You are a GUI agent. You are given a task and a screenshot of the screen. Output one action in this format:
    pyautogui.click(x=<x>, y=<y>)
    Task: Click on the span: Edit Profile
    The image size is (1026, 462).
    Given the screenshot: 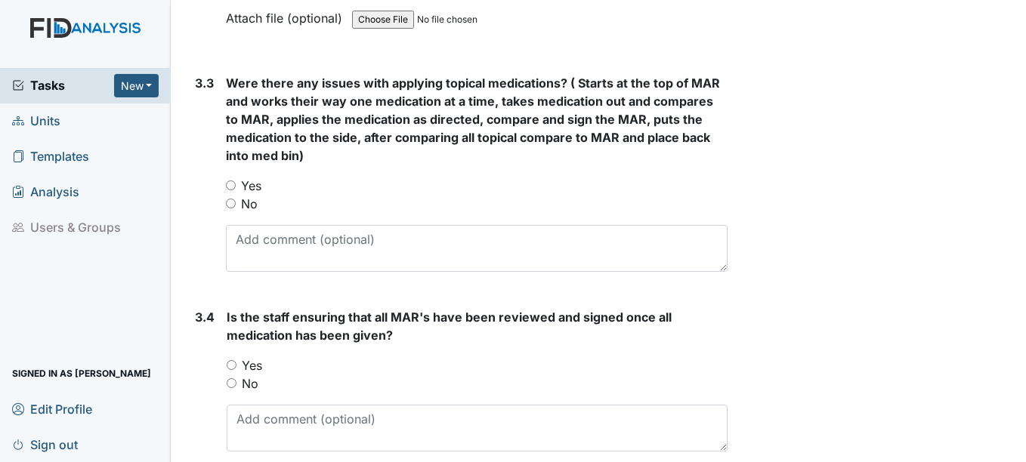 What is the action you would take?
    pyautogui.click(x=52, y=409)
    